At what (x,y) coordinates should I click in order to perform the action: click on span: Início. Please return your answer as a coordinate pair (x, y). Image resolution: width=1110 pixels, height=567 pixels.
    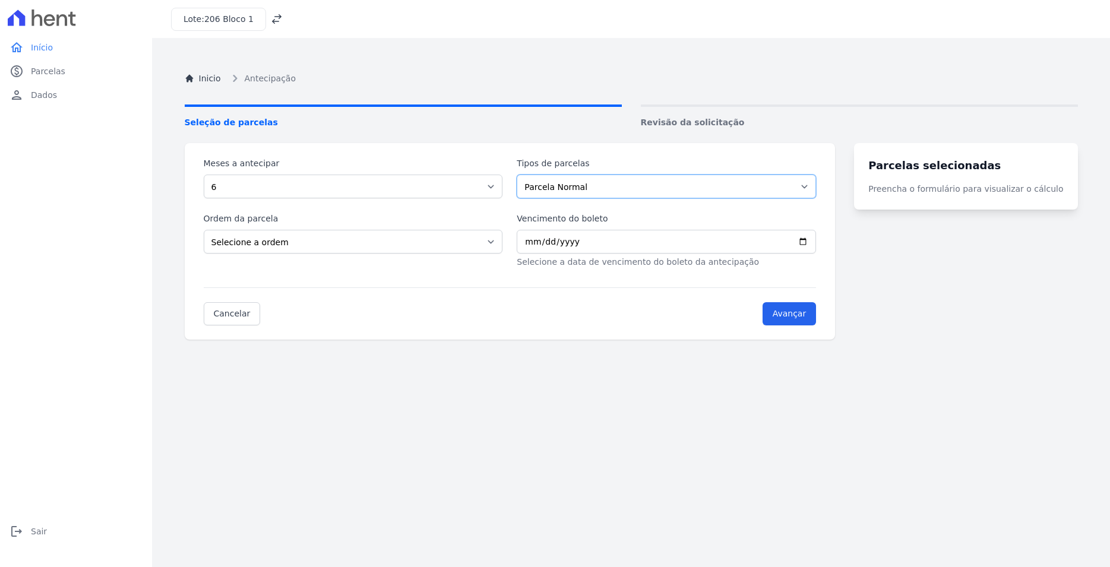
    Looking at the image, I should click on (42, 48).